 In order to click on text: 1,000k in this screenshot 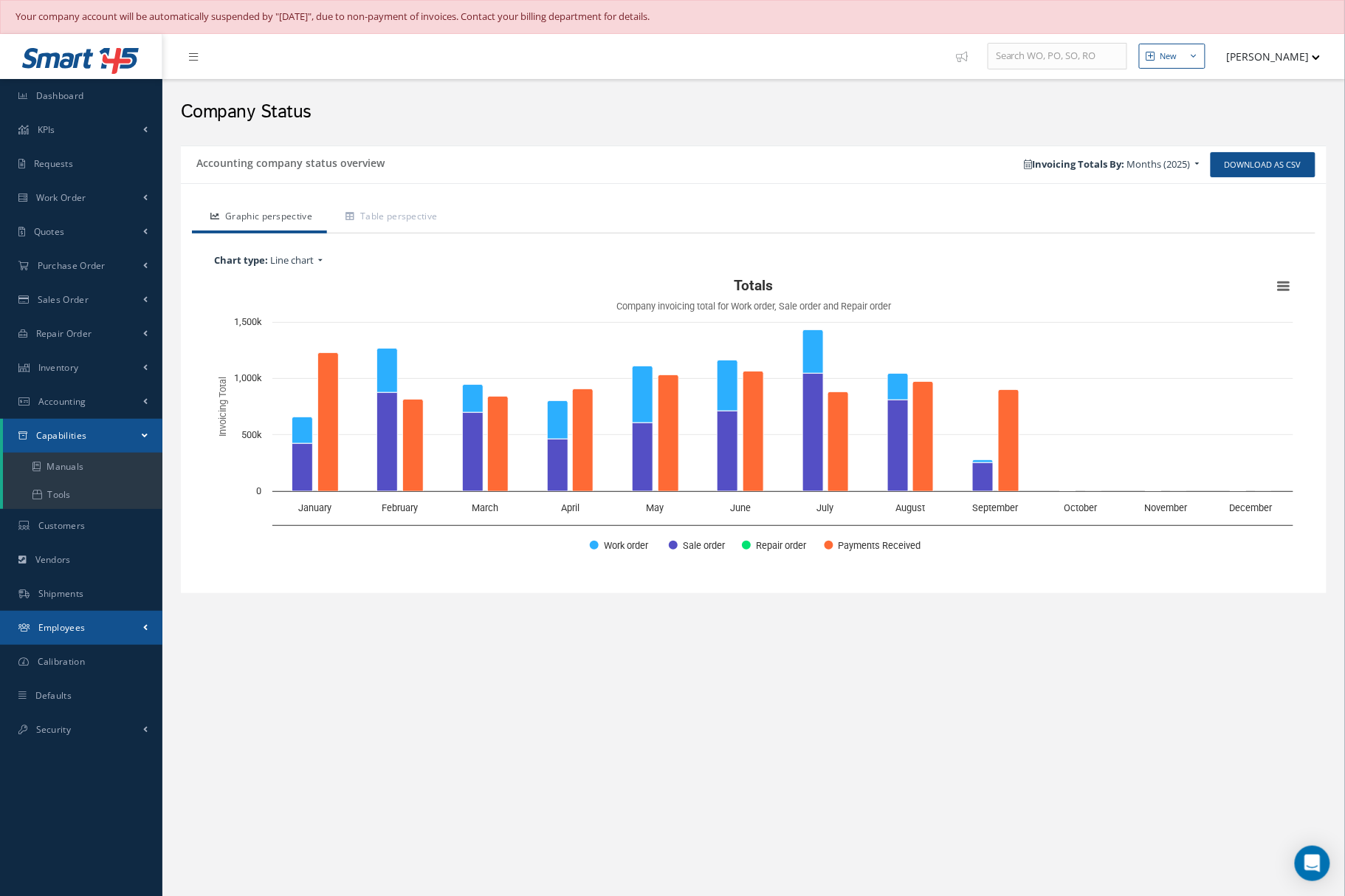, I will do `click(248, 377)`.